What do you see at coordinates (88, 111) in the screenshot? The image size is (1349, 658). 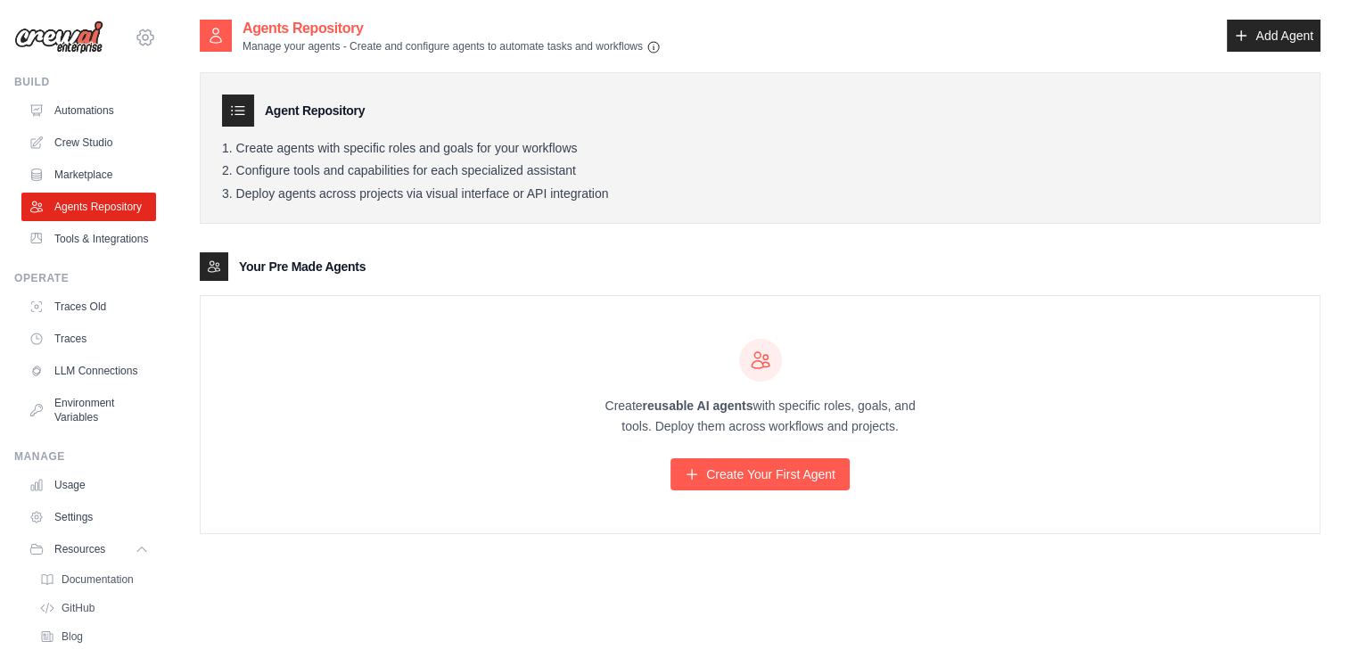 I see `a: Automations` at bounding box center [88, 111].